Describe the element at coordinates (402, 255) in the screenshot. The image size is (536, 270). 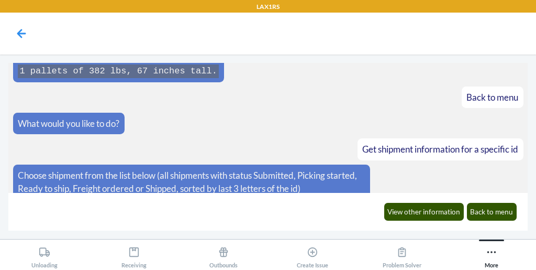
I see `div: Problem Solver` at that location.